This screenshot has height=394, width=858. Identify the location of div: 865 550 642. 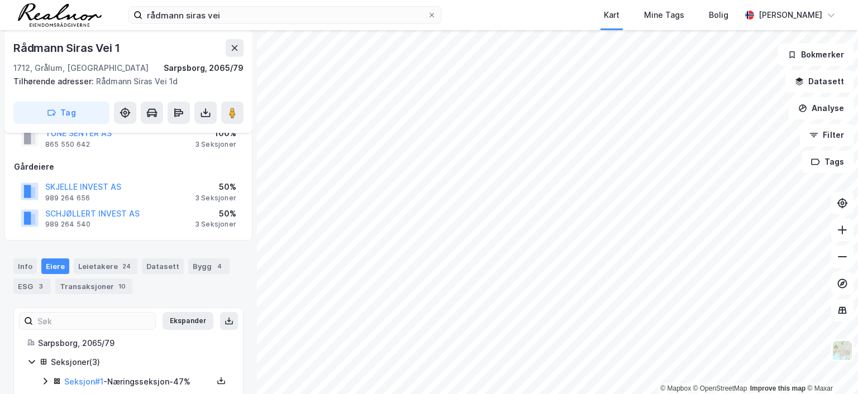
(68, 145).